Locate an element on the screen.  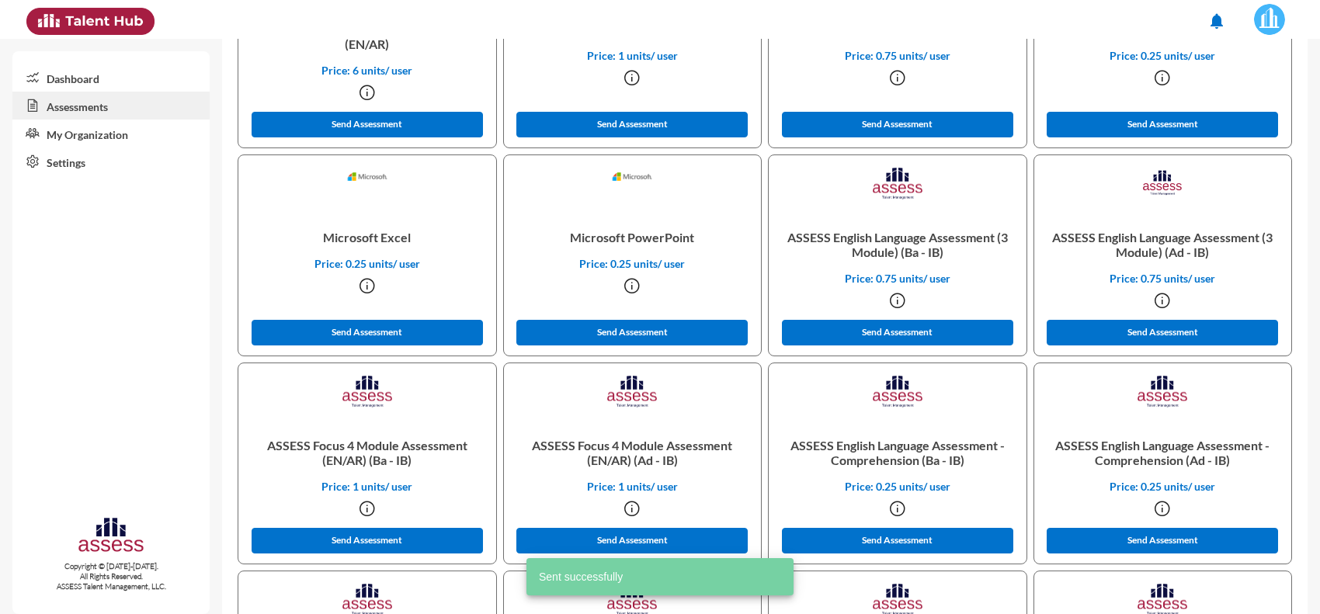
p: ASSESS English Language Assessment (3 Module) (Ba - IB) is located at coordinates (898, 245).